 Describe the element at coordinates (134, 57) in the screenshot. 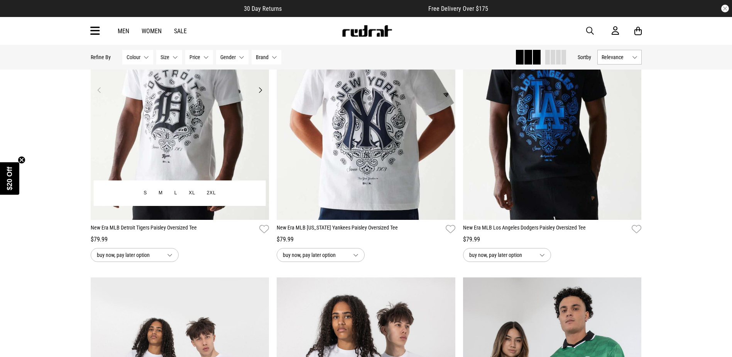

I see `span: Colour` at that location.